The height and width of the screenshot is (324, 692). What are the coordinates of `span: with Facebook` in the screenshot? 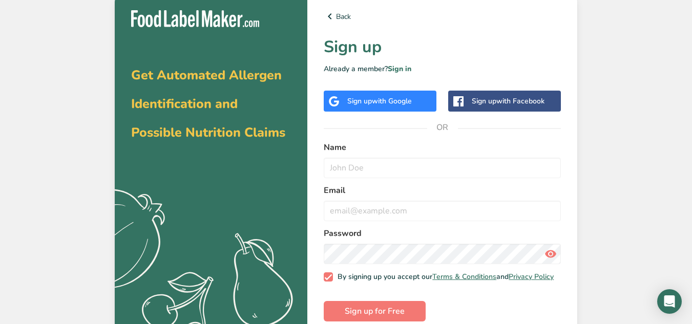 It's located at (520, 101).